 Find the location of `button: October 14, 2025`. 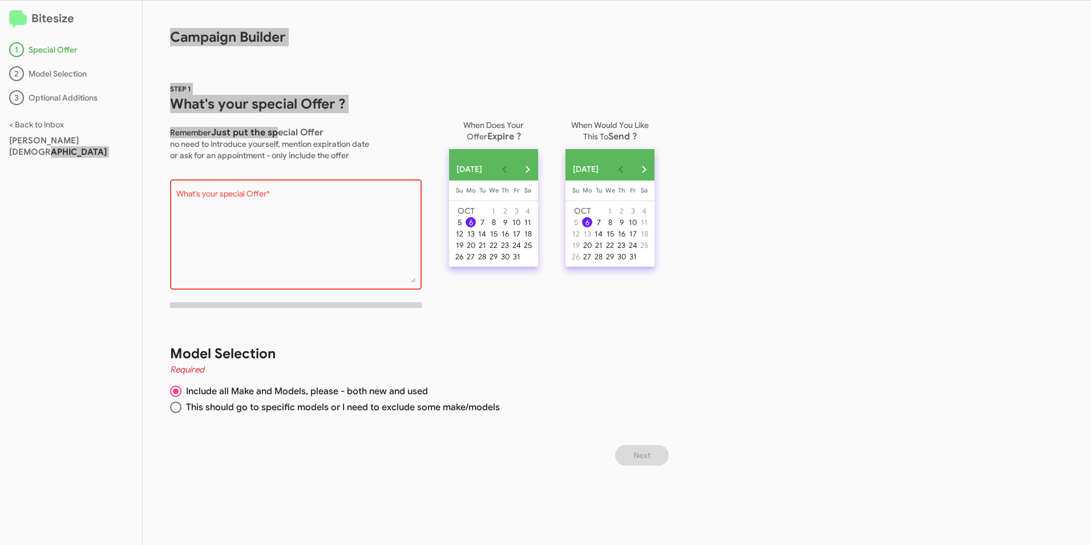

button: October 14, 2025 is located at coordinates (482, 233).